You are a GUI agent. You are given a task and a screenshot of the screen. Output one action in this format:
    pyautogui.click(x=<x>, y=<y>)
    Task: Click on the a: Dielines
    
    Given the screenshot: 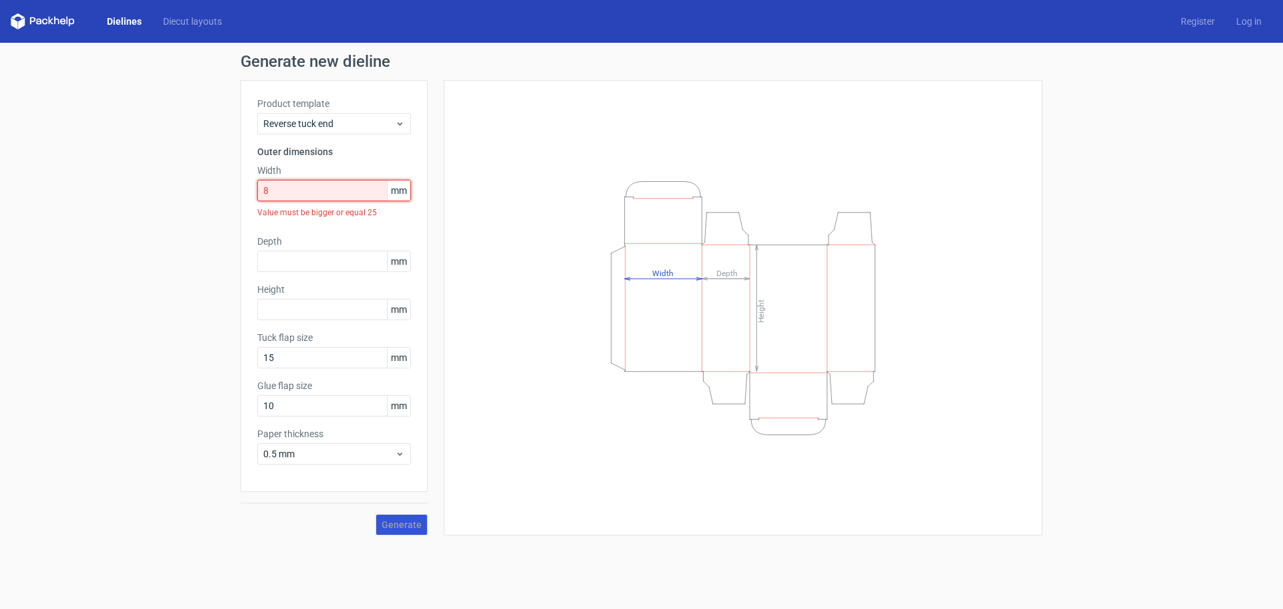 What is the action you would take?
    pyautogui.click(x=124, y=21)
    